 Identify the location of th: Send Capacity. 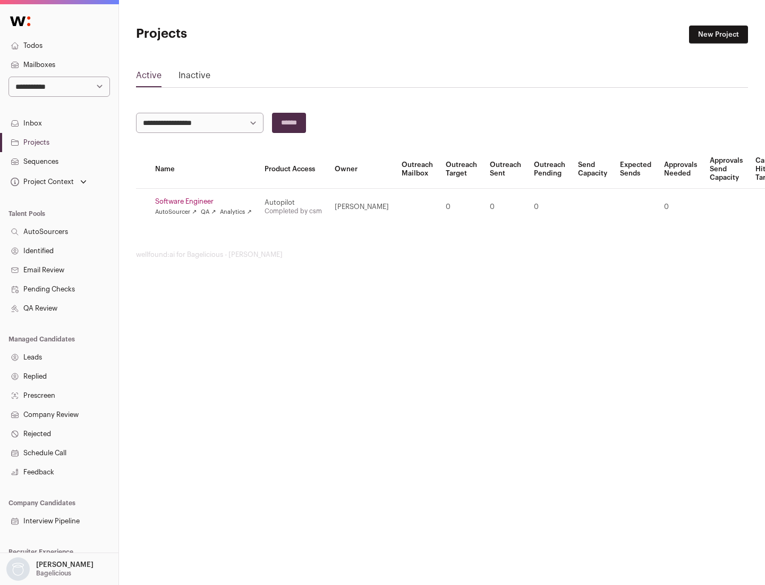
(593, 169).